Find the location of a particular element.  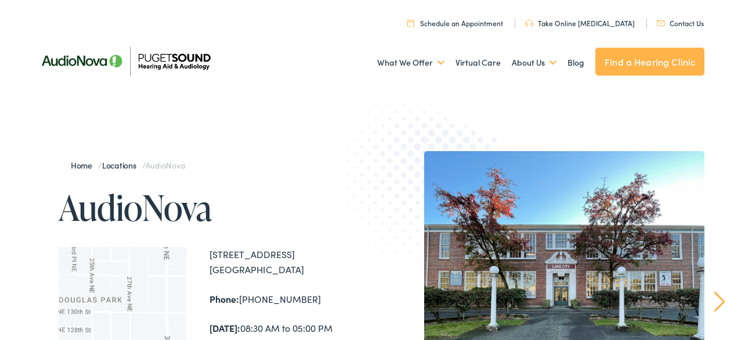

h1: AudioNova is located at coordinates (213, 207).